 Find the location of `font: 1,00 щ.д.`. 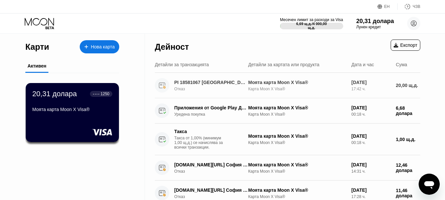

font: 1,00 щ.д. is located at coordinates (406, 139).